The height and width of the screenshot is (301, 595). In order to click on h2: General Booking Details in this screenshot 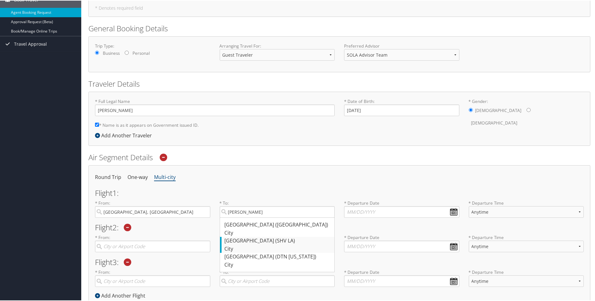, I will do `click(340, 28)`.